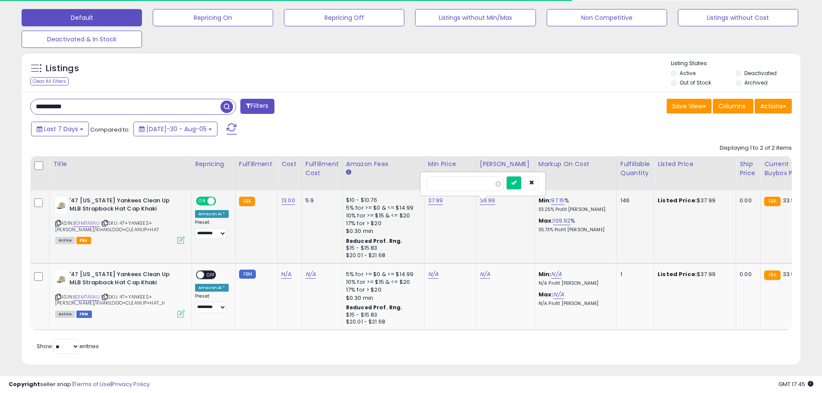 The width and height of the screenshot is (822, 393). Describe the element at coordinates (760, 73) in the screenshot. I see `label: Deactivated` at that location.